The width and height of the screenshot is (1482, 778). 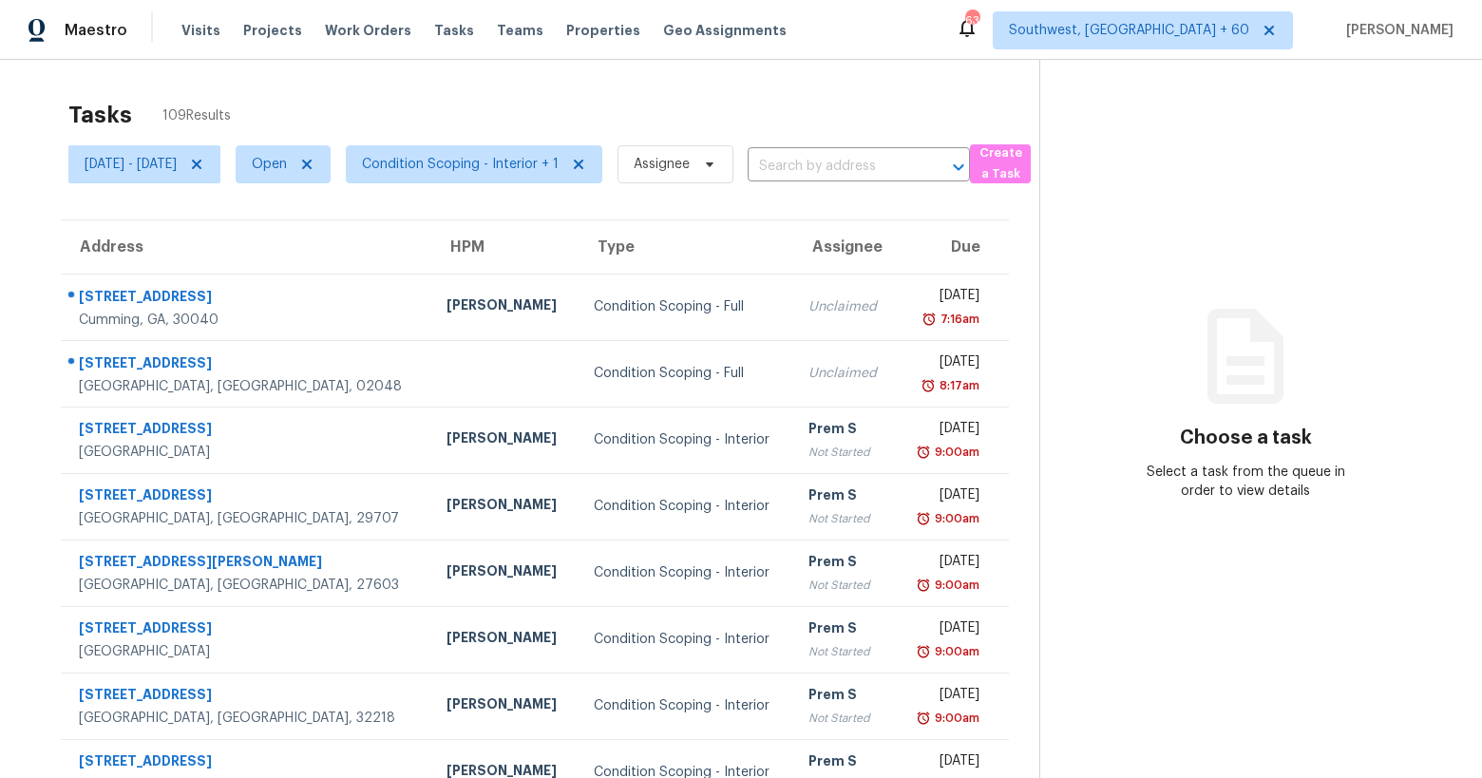 I want to click on div: Cumming, GA, 30040, so click(x=247, y=320).